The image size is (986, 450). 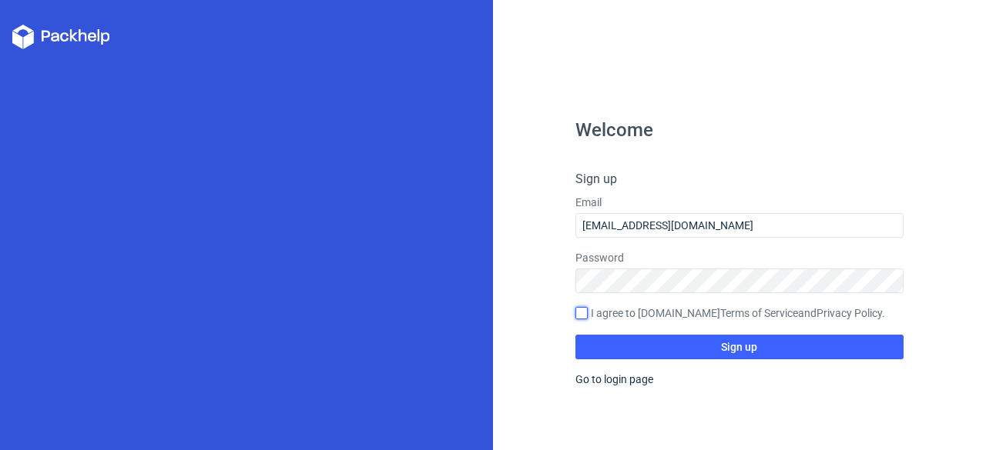 What do you see at coordinates (739, 203) in the screenshot?
I see `label: Email` at bounding box center [739, 203].